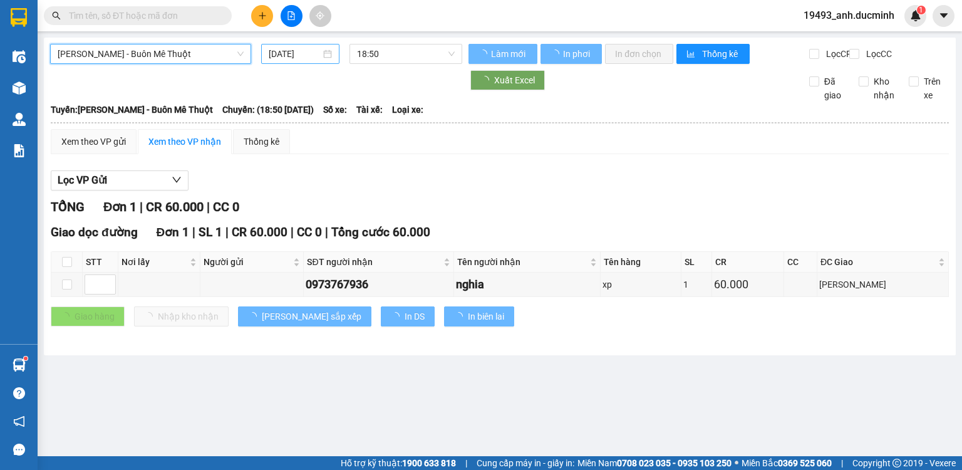 The image size is (962, 470). What do you see at coordinates (639, 54) in the screenshot?
I see `button: In đơn chọn` at bounding box center [639, 54].